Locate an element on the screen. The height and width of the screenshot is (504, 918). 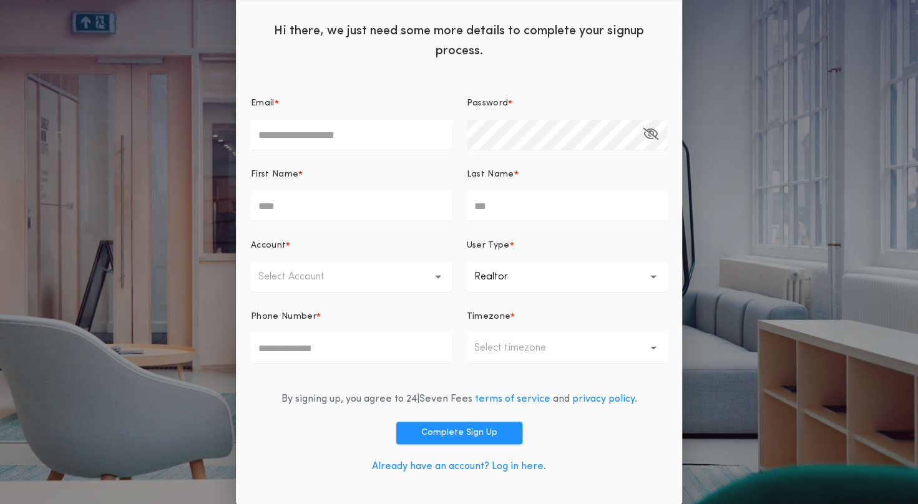
p: Last Name is located at coordinates (490, 175).